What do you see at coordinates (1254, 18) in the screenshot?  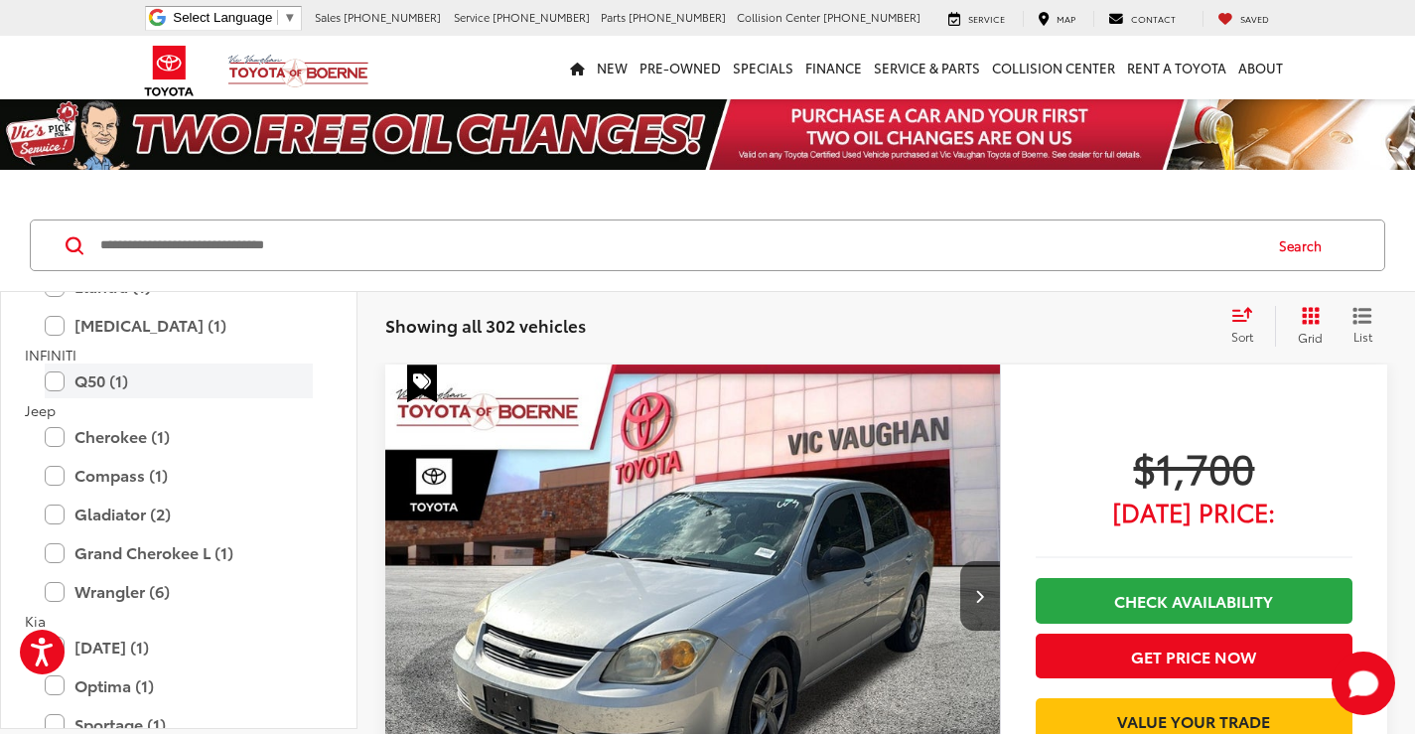 I see `span: Saved` at bounding box center [1254, 18].